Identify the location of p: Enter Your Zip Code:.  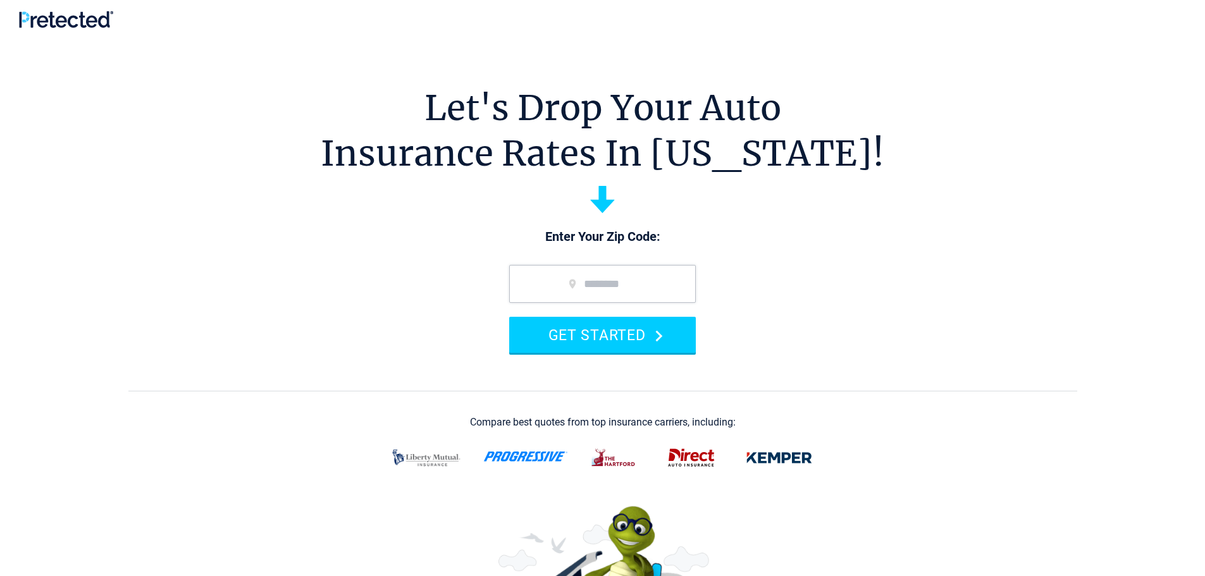
(602, 237).